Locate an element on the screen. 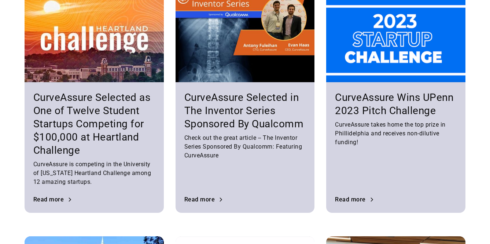  h3: CurveAssure Selected as One of Twelve Student Startups Competing for $100,000 at Heartland Challenge is located at coordinates (94, 124).